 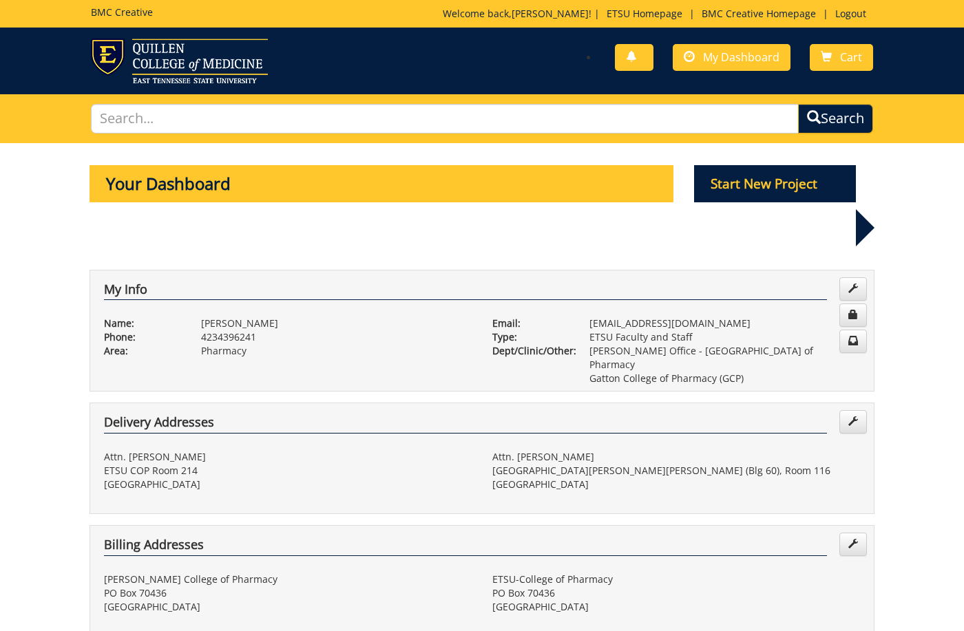 I want to click on p: Gatton College of Pharmacy (GCP), so click(x=724, y=379).